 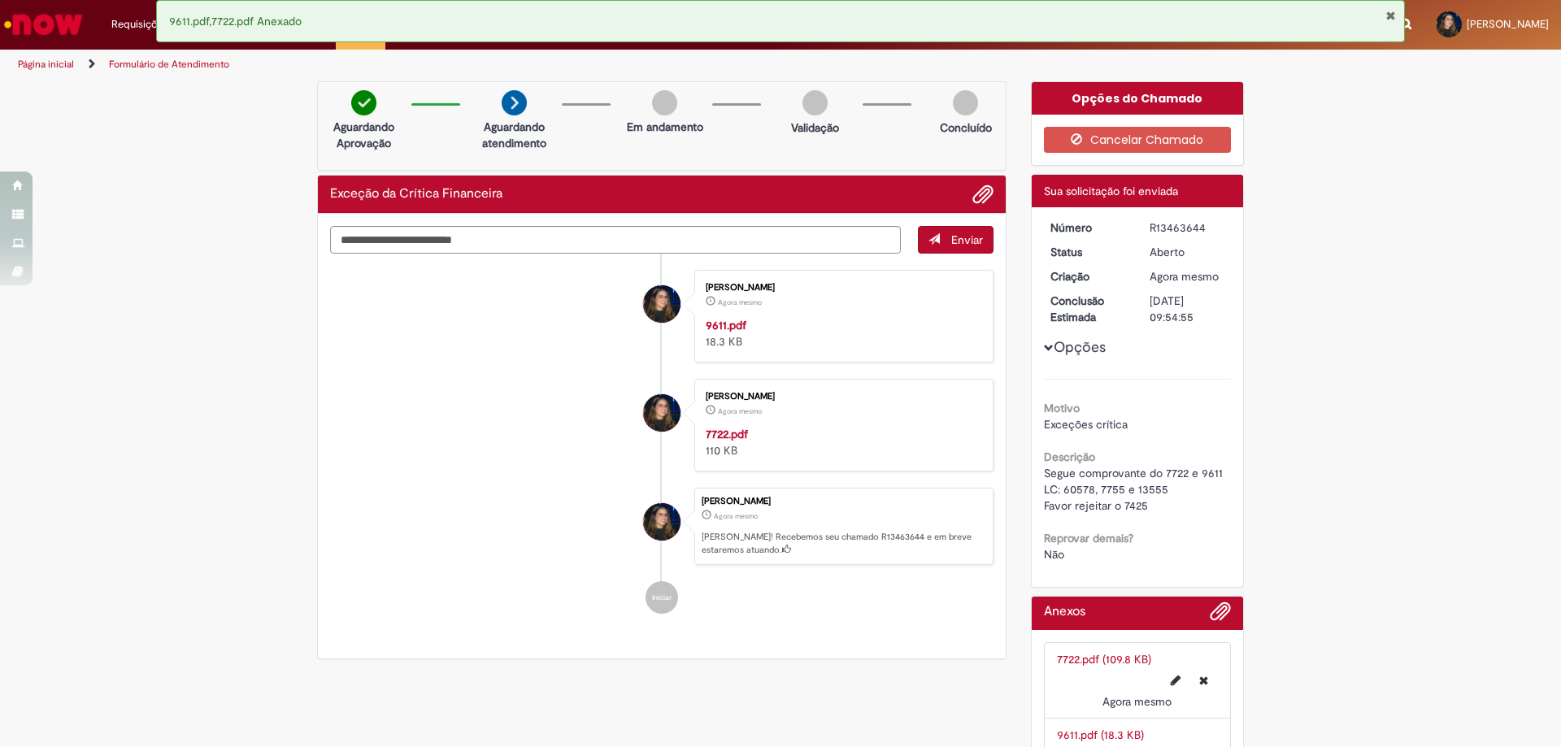 I want to click on div: Aberto, so click(x=1187, y=252).